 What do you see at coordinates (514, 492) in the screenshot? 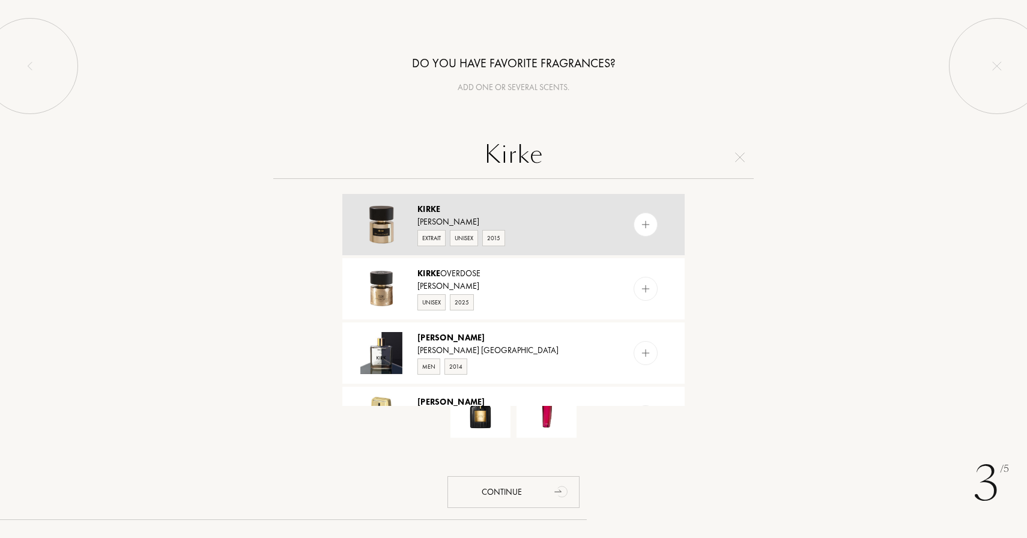
I see `div: Continue` at bounding box center [514, 492].